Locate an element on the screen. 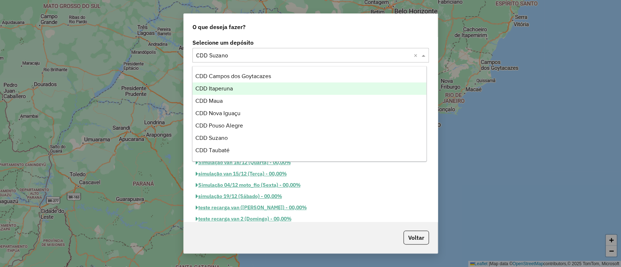  button: simulação 19/12 (Sábado) - 00,00% is located at coordinates (239, 197).